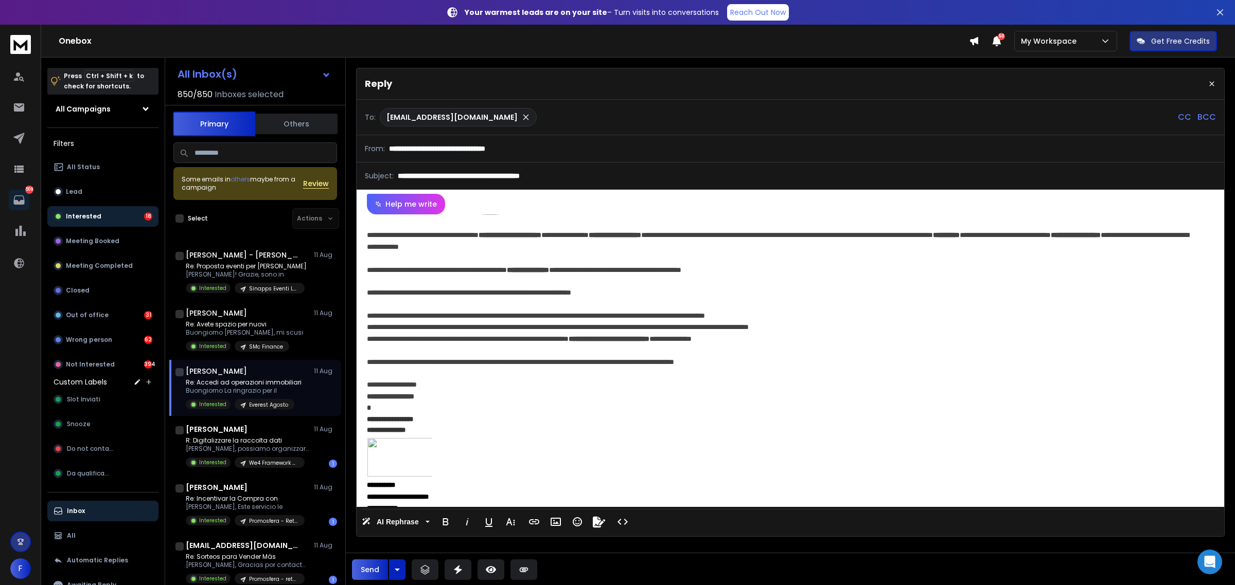 Image resolution: width=1235 pixels, height=585 pixels. What do you see at coordinates (510, 522) in the screenshot?
I see `button: More Text` at bounding box center [510, 522].